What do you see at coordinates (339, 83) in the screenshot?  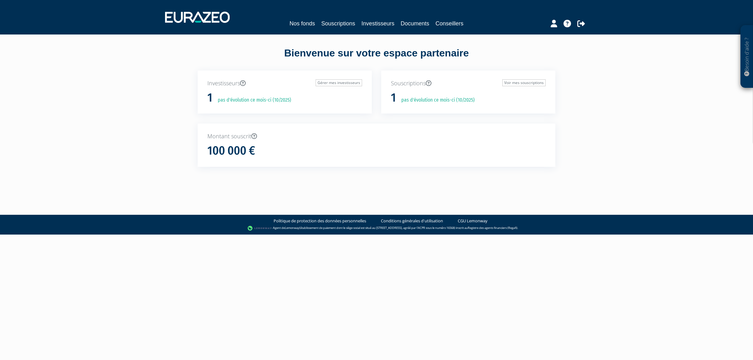 I see `a: Gérer mes investisseurs` at bounding box center [339, 83].